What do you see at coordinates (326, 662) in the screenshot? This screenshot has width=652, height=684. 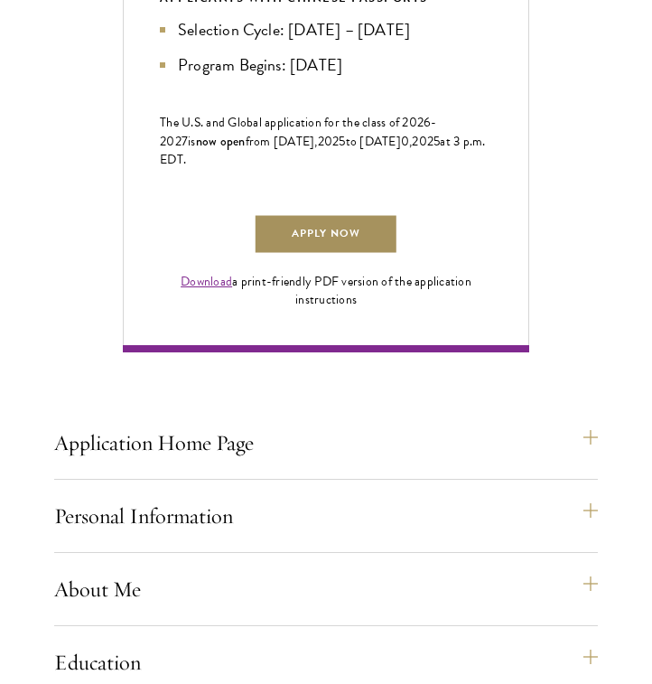 I see `button: Education` at bounding box center [326, 662].